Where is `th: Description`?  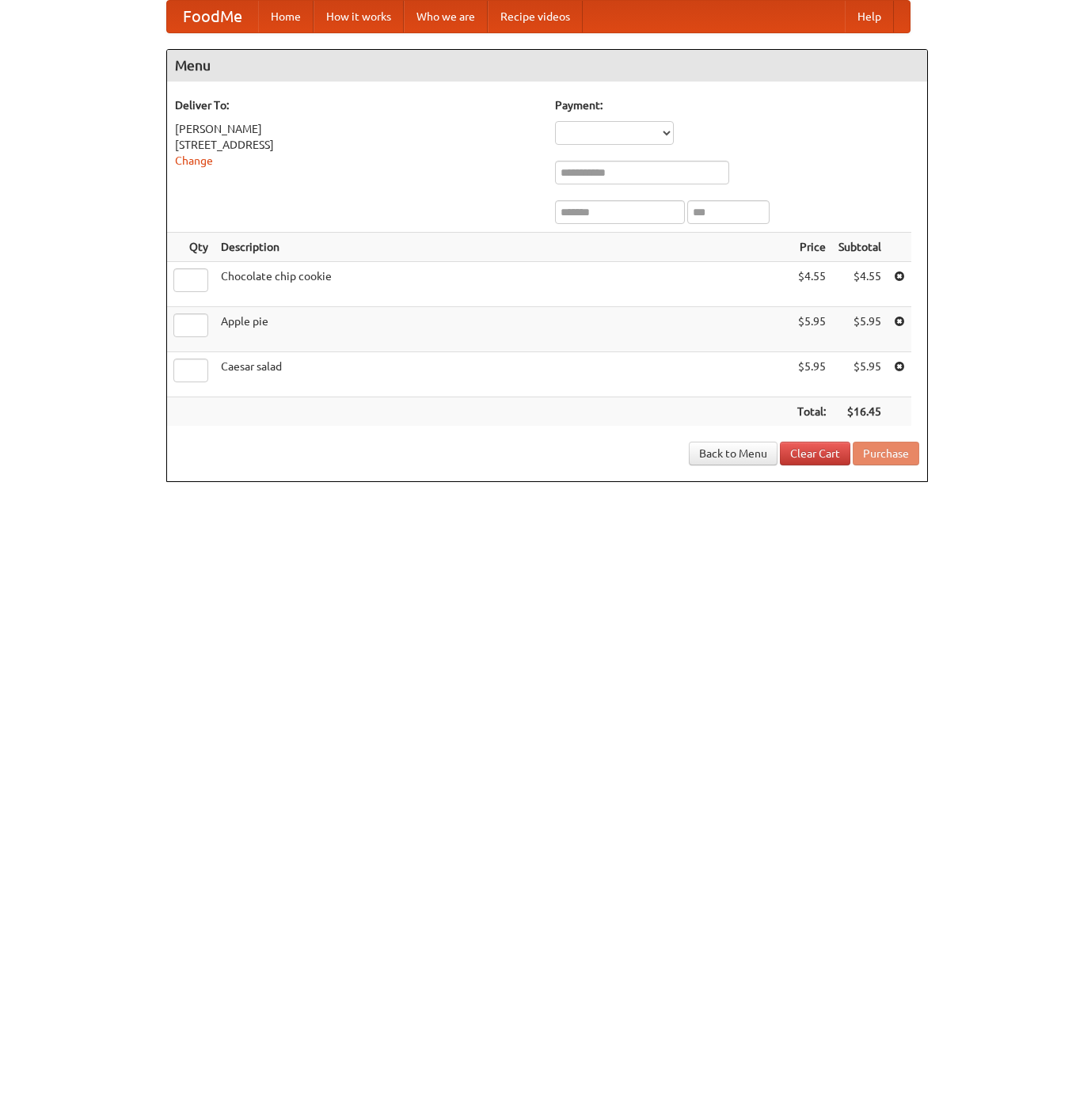 th: Description is located at coordinates (503, 247).